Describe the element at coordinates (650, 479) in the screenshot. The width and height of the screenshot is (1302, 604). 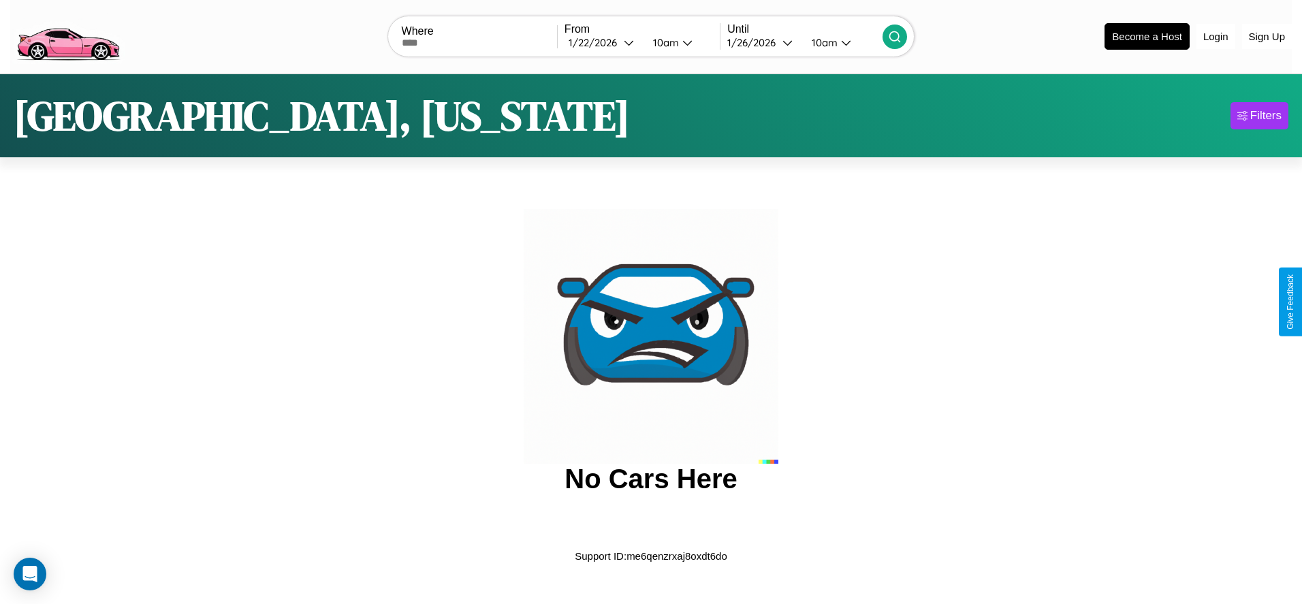
I see `h2: No Cars Here` at that location.